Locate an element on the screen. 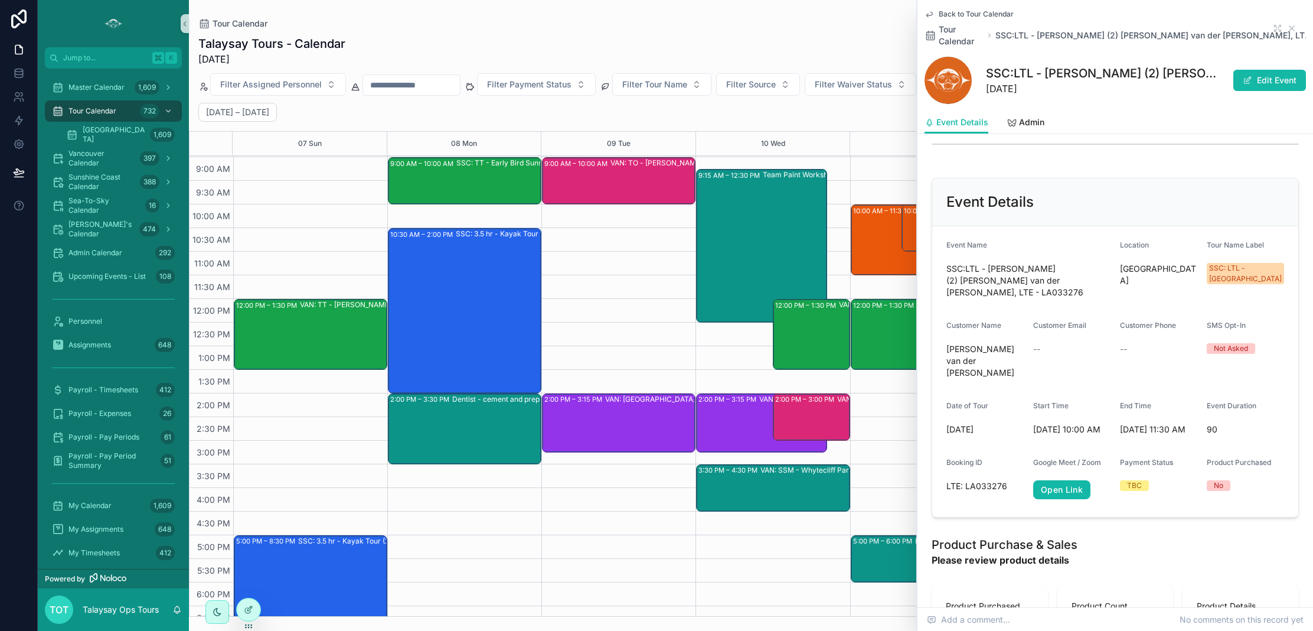 The height and width of the screenshot is (631, 1313). h2: Event Details is located at coordinates (990, 202).